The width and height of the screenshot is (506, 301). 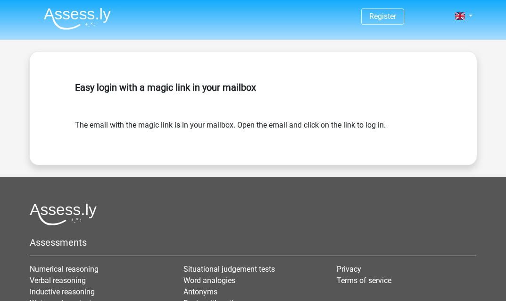 I want to click on img: Assessly logo, so click(x=63, y=214).